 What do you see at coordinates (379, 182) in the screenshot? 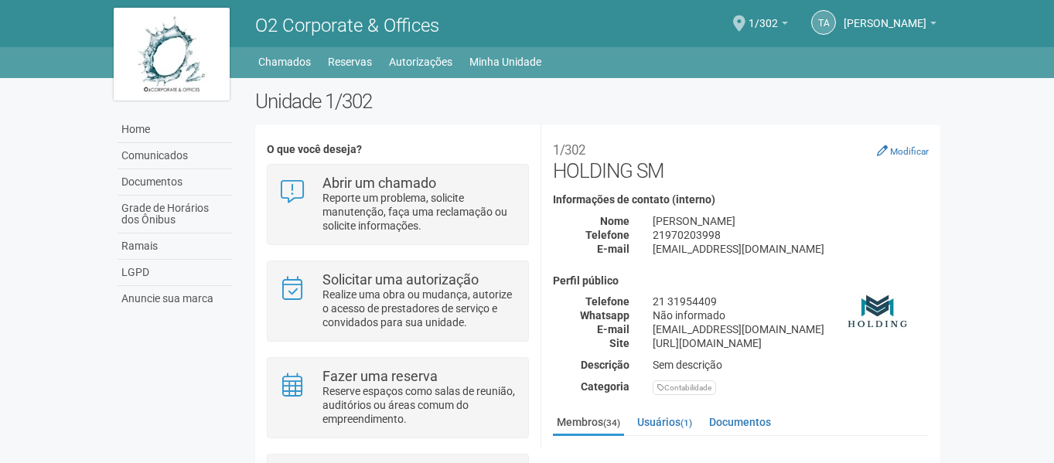
I see `strong: Abrir um chamado` at bounding box center [379, 182].